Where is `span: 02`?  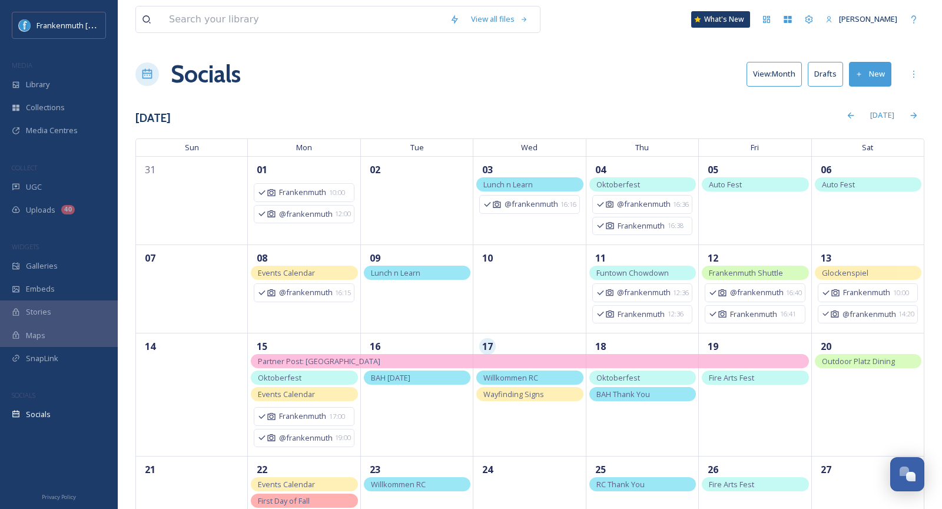
span: 02 is located at coordinates (375, 170).